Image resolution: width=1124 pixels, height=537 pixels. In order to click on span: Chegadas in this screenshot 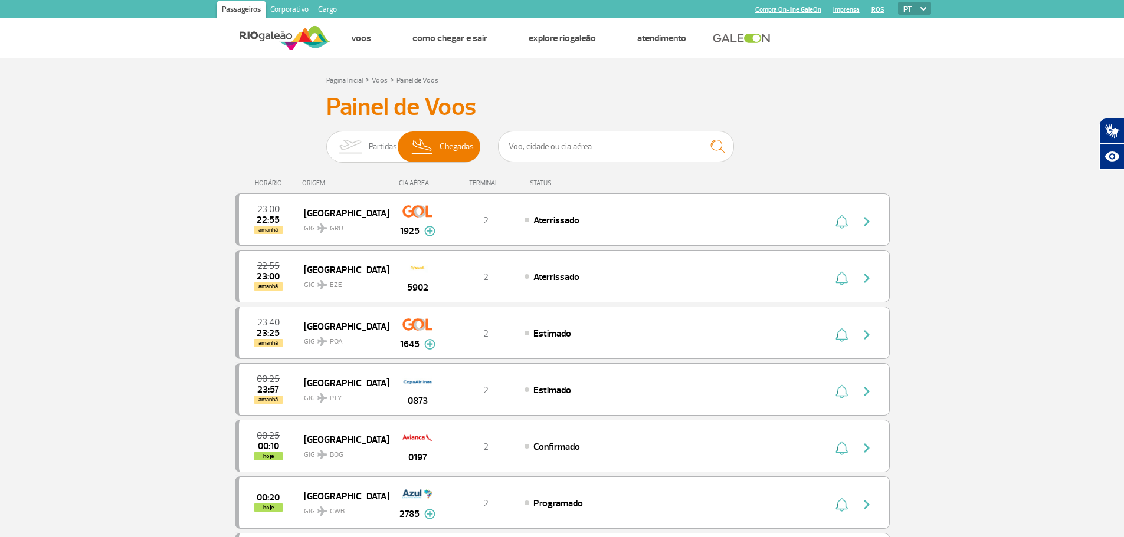, I will do `click(457, 147)`.